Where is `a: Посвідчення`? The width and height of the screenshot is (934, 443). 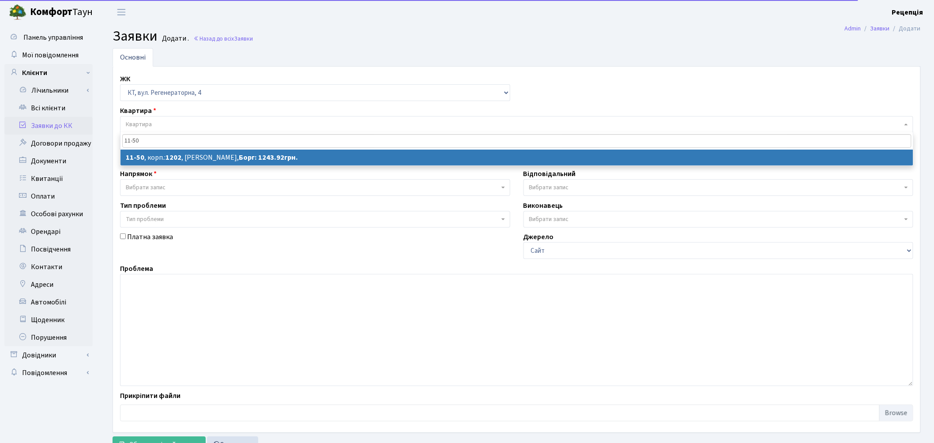
a: Посвідчення is located at coordinates (49, 249).